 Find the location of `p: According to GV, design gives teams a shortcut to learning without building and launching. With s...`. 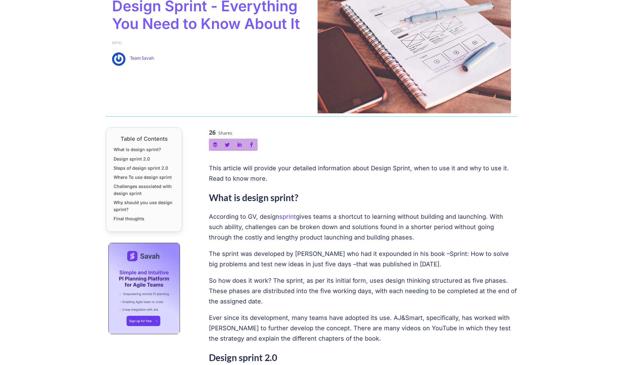

p: According to GV, design gives teams a shortcut to learning without building and launching. With s... is located at coordinates (363, 227).